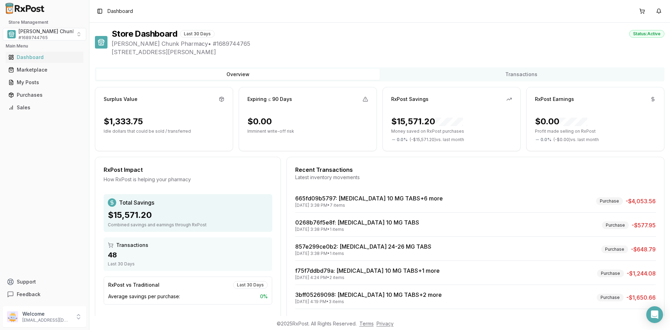  I want to click on button: Support, so click(44, 281).